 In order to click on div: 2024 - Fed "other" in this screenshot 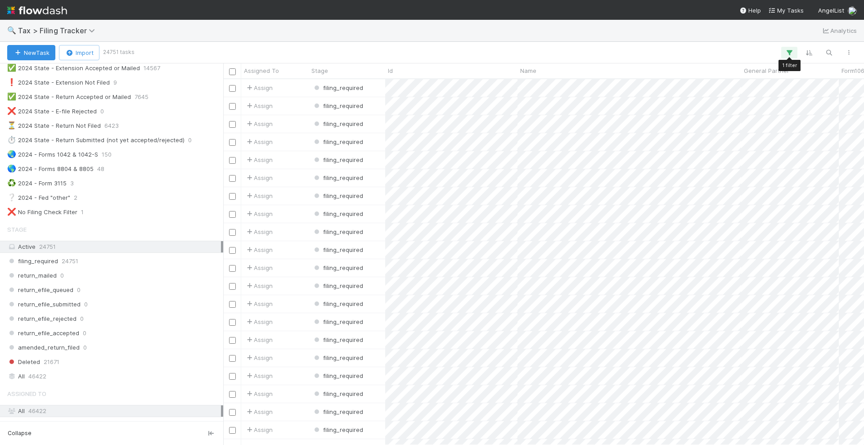, I will do `click(39, 198)`.